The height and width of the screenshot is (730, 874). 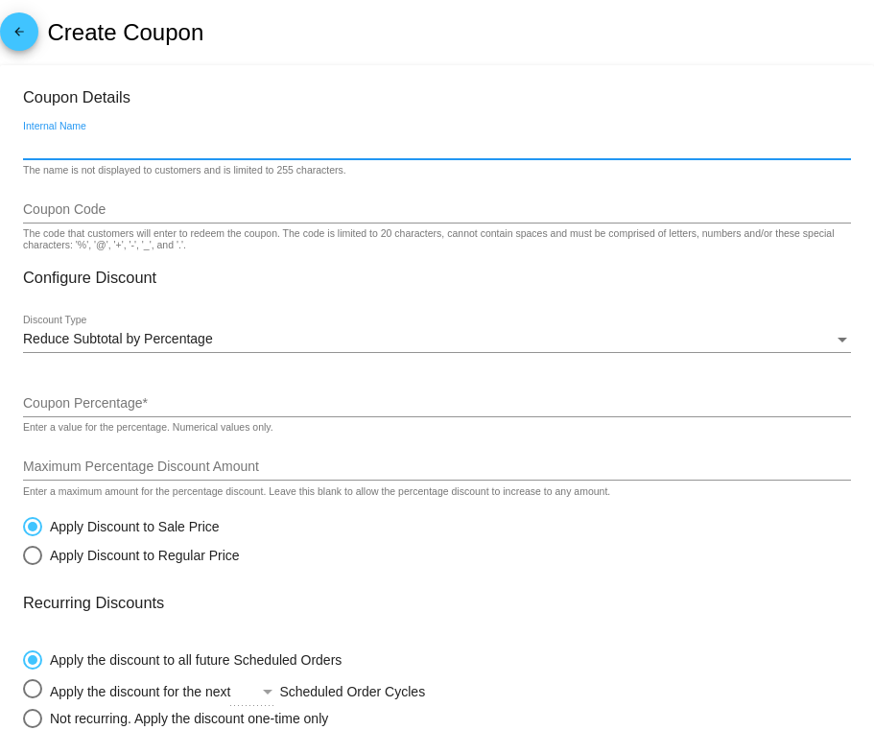 I want to click on div: Apply the discount to all future Scheduled Orders, so click(x=192, y=660).